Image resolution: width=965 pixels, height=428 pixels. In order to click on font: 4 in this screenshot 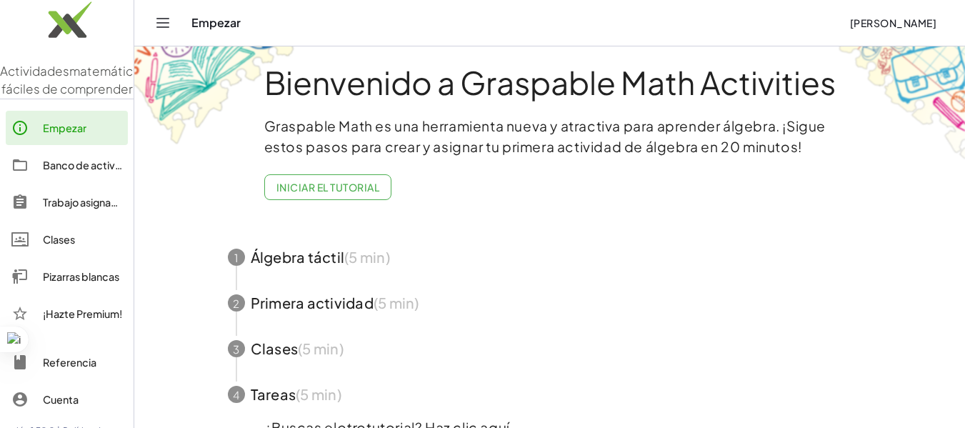, I will do `click(236, 395)`.